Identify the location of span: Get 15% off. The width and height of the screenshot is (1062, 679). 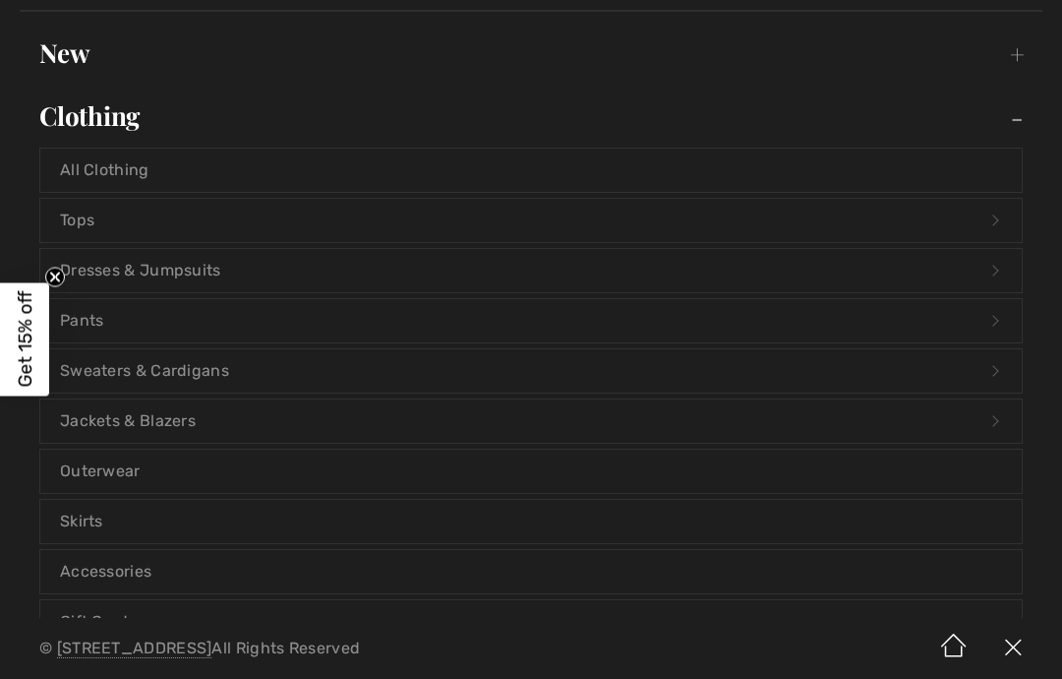
(25, 339).